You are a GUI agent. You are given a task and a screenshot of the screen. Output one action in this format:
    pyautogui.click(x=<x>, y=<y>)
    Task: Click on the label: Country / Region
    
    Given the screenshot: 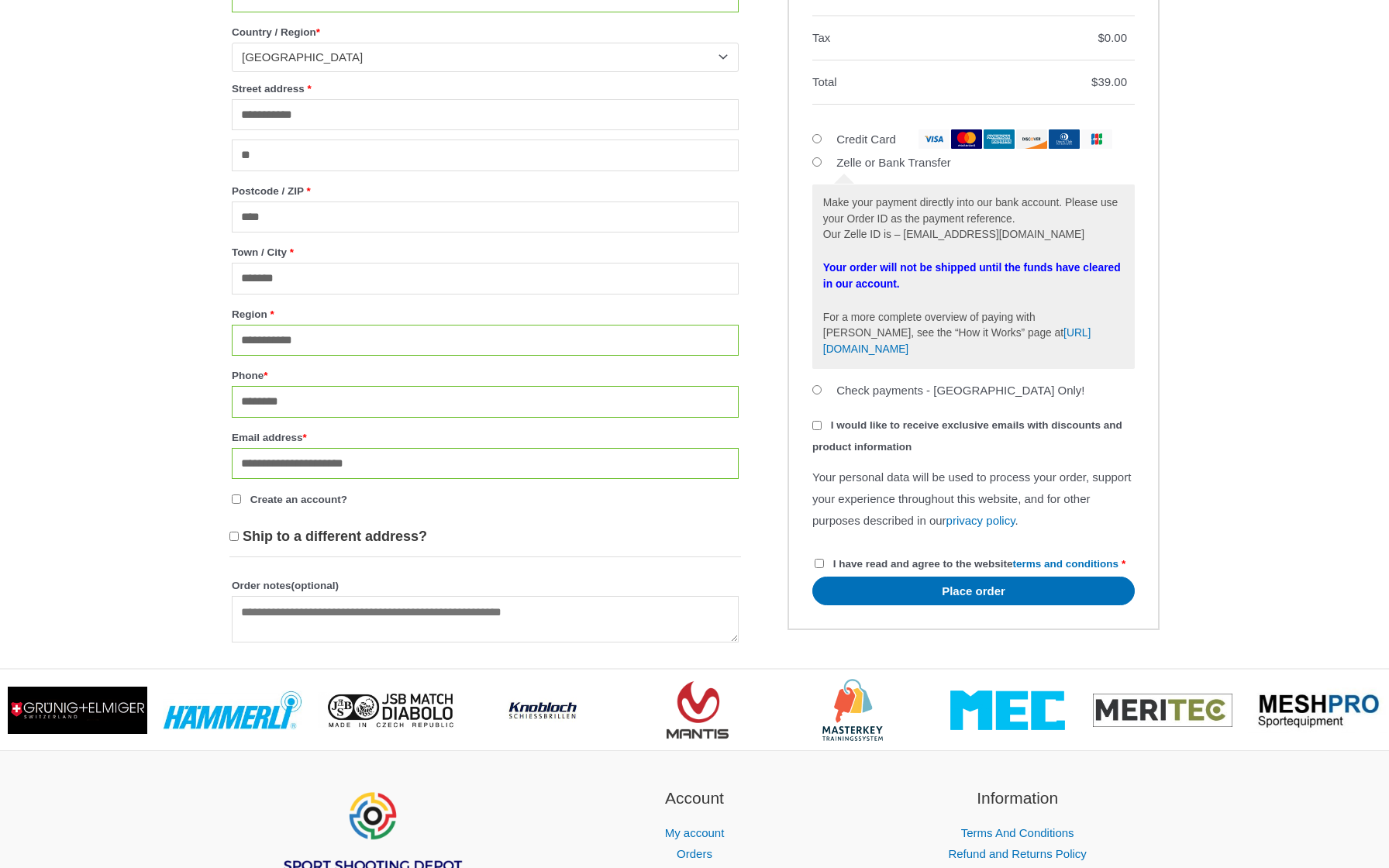 What is the action you would take?
    pyautogui.click(x=485, y=32)
    